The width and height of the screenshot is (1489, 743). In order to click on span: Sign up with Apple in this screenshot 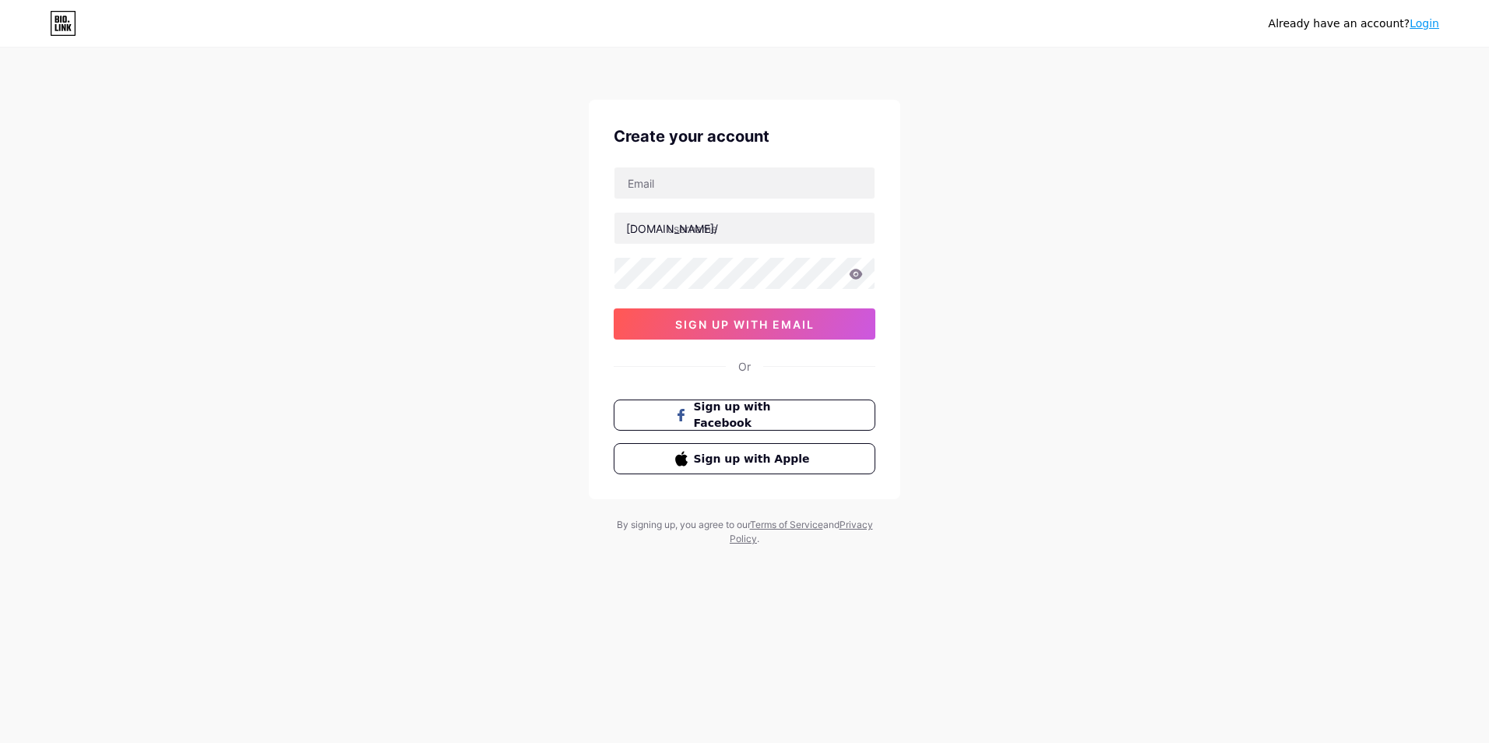, I will do `click(754, 459)`.